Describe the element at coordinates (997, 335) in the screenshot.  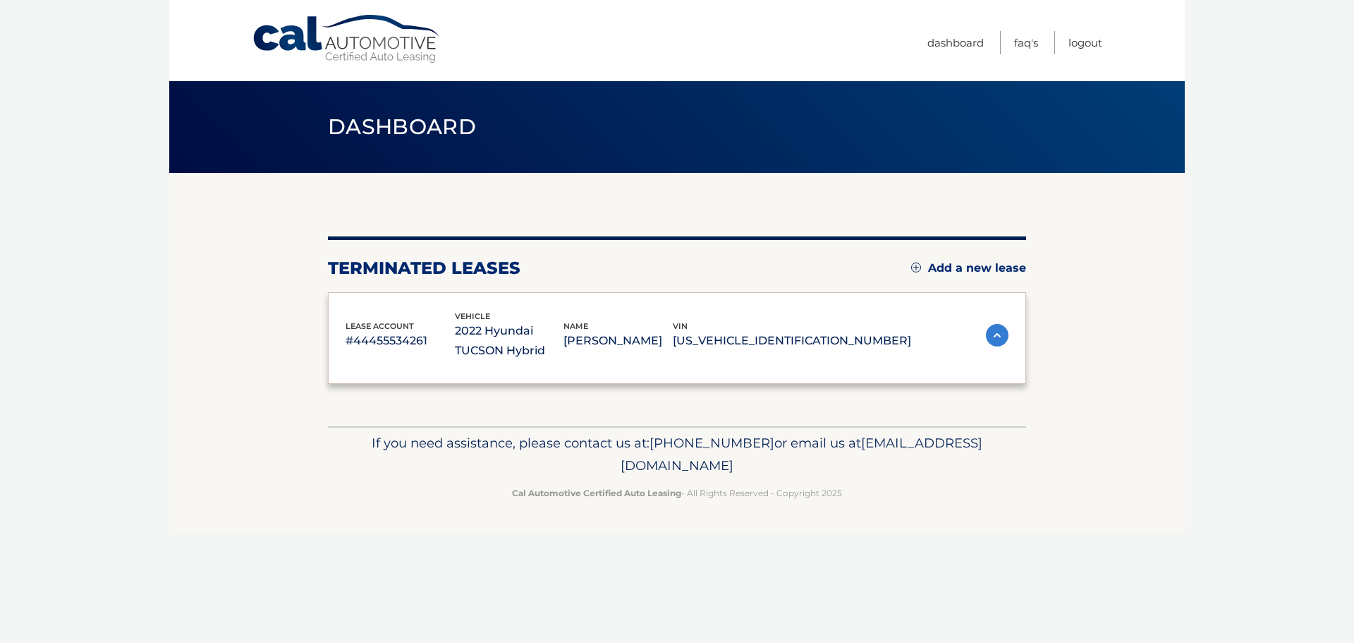
I see `img: accordion-active.svg` at that location.